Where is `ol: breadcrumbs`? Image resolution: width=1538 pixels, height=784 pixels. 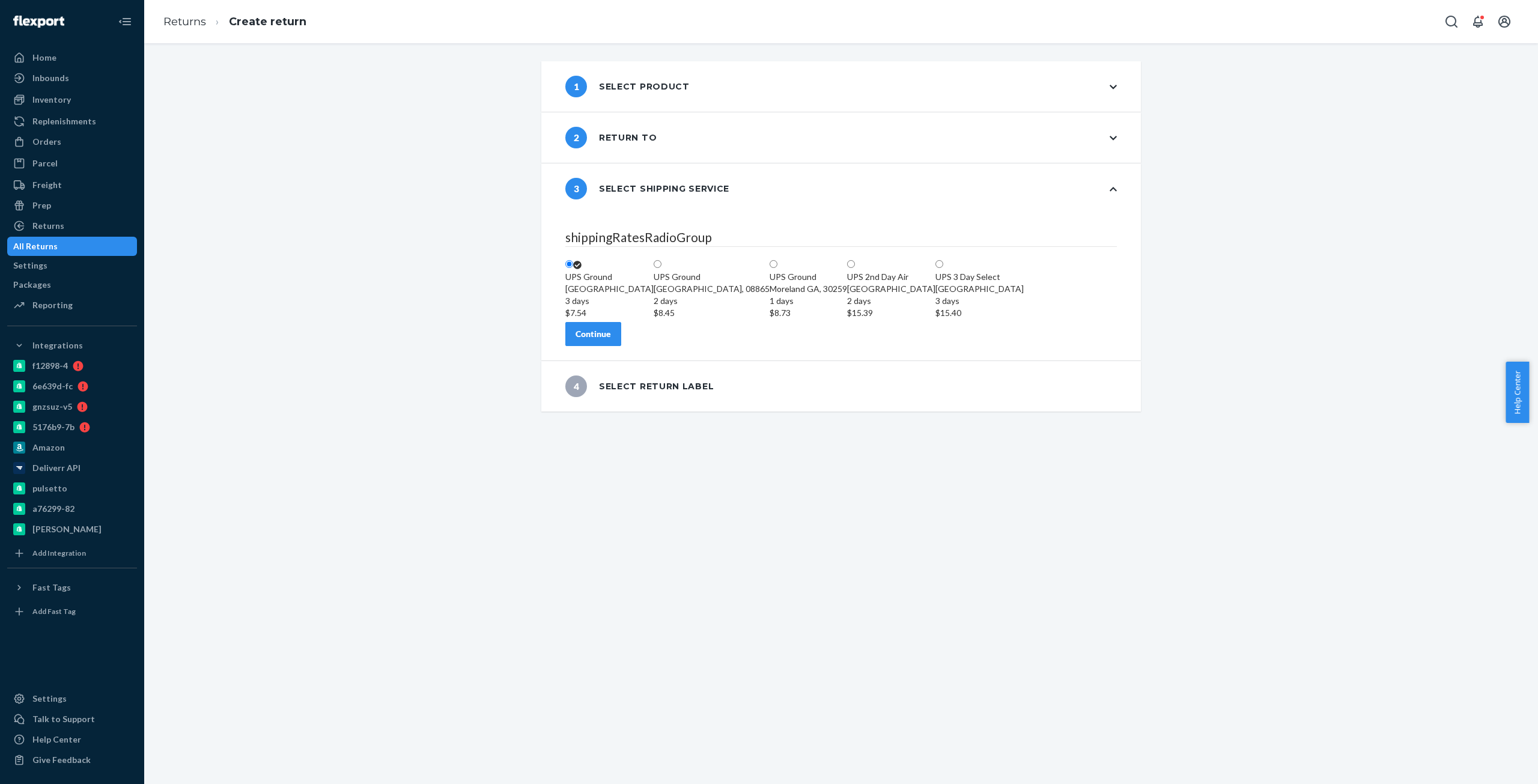 ol: breadcrumbs is located at coordinates (235, 22).